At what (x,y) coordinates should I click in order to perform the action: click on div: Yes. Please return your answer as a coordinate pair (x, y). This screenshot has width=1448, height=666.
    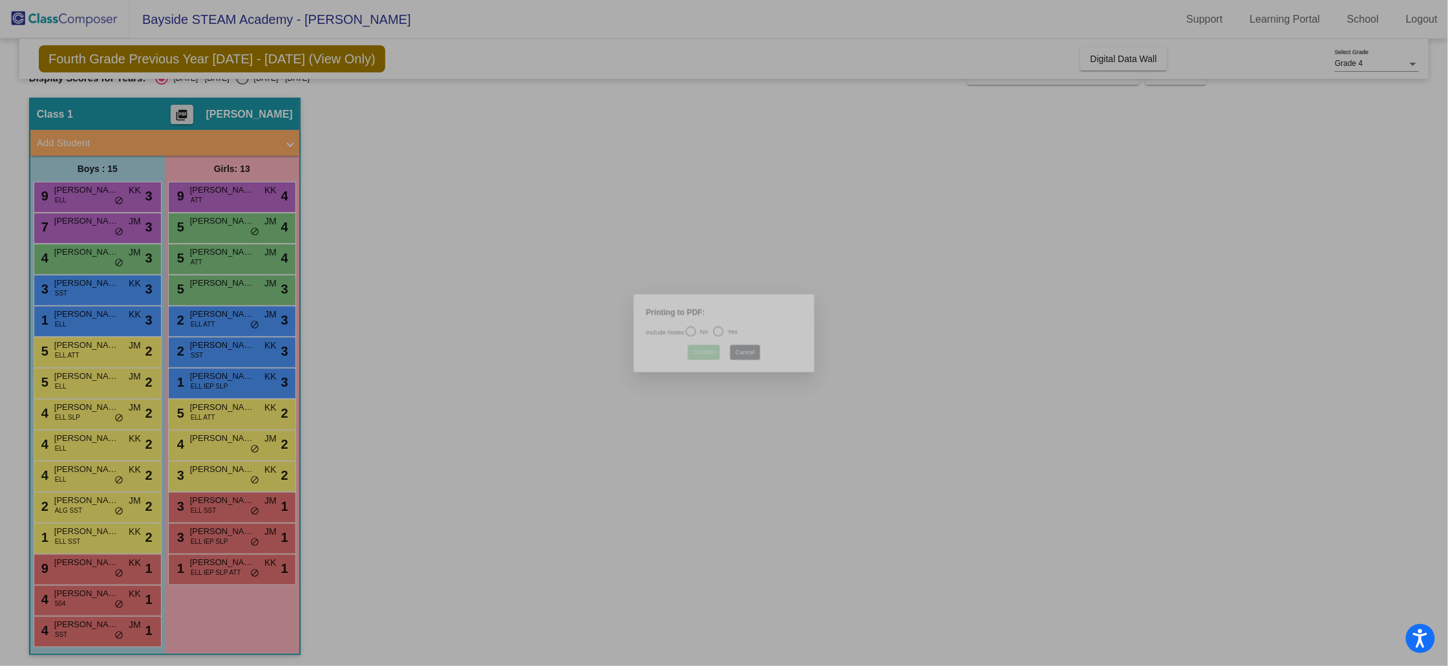
    Looking at the image, I should click on (732, 330).